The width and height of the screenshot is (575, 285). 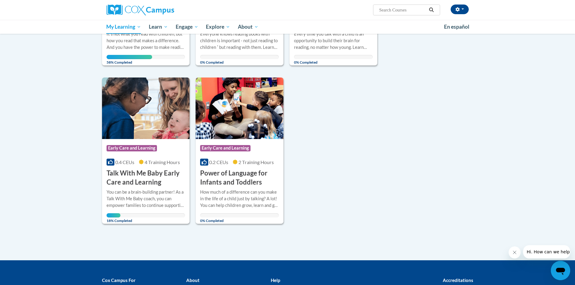 I want to click on span: Hi. How can we help?, so click(x=26, y=7).